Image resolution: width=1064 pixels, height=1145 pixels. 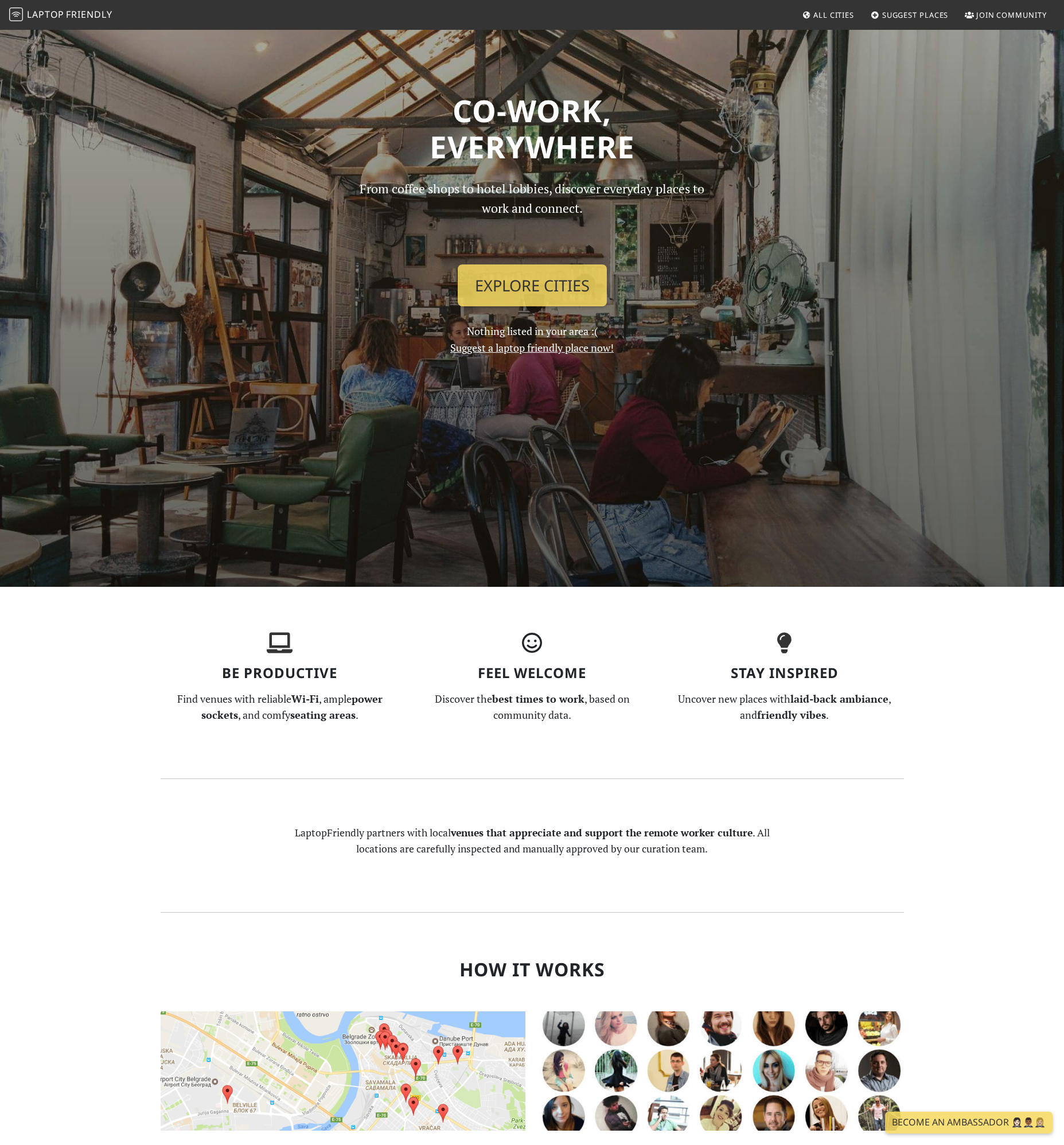 I want to click on a: Explore Cities, so click(x=532, y=285).